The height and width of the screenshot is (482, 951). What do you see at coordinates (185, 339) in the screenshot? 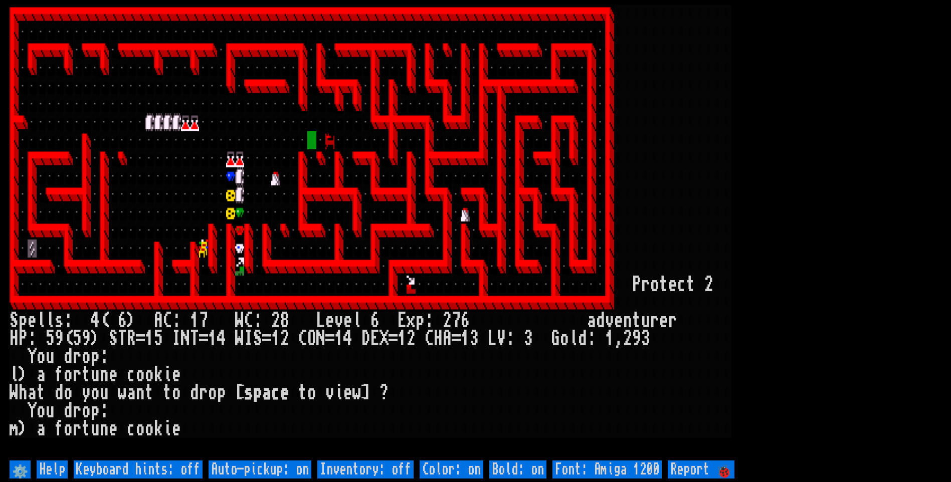
I see `div: N` at bounding box center [185, 339].